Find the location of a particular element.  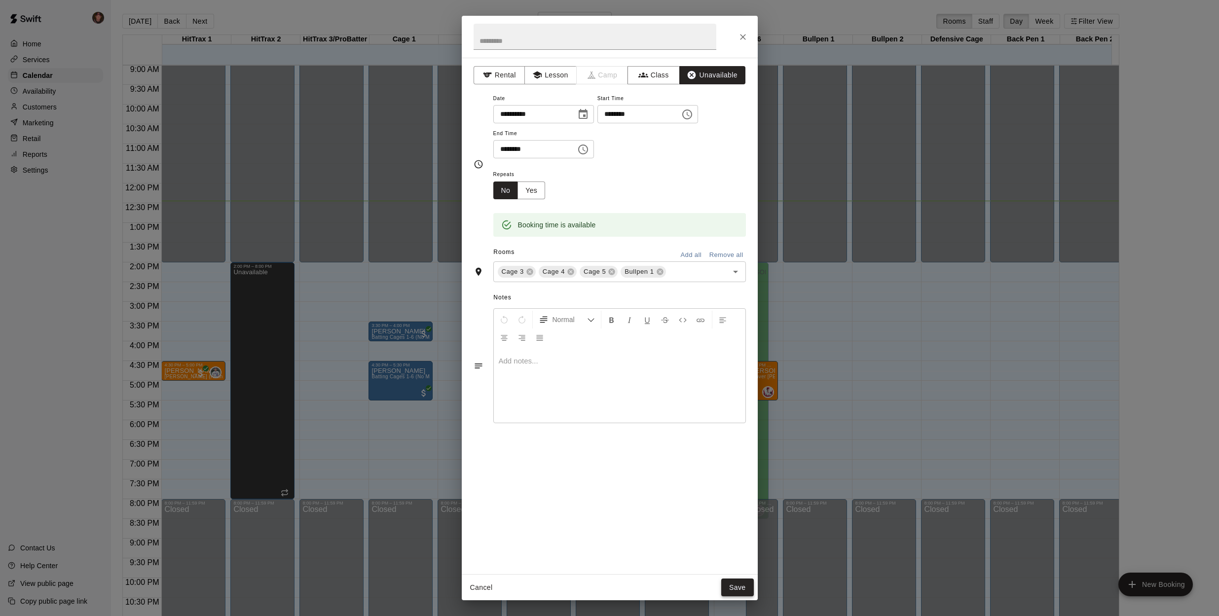

button: Justify Align is located at coordinates (540, 337).